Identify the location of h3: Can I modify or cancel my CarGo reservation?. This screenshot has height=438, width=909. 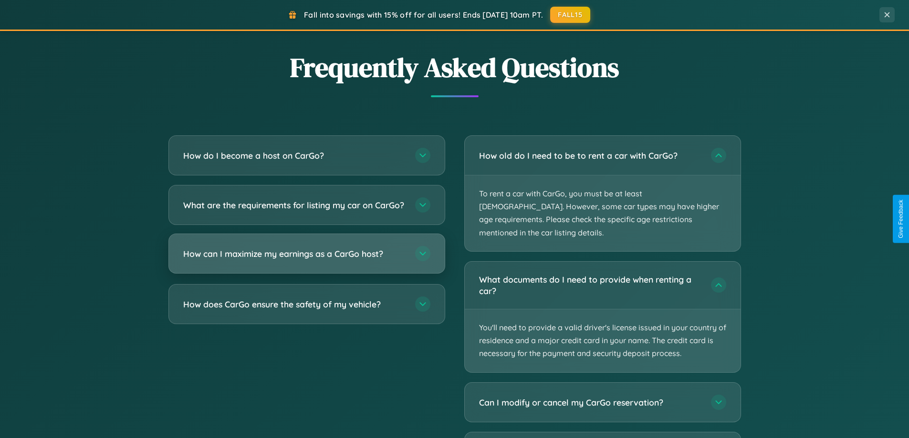
(590, 402).